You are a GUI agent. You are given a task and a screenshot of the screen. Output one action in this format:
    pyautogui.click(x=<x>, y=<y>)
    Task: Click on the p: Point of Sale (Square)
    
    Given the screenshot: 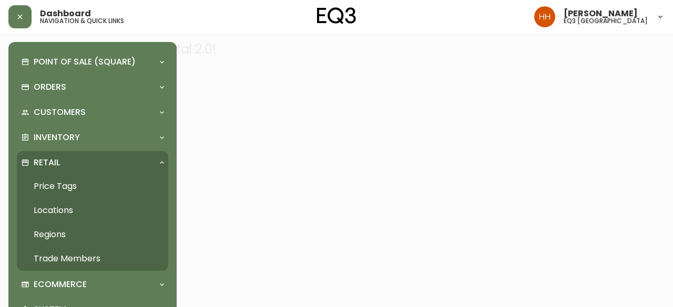 What is the action you would take?
    pyautogui.click(x=85, y=62)
    